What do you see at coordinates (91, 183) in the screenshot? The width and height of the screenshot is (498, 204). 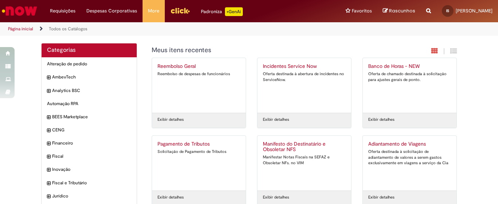 I see `span: Fiscal e Tributário` at bounding box center [91, 183].